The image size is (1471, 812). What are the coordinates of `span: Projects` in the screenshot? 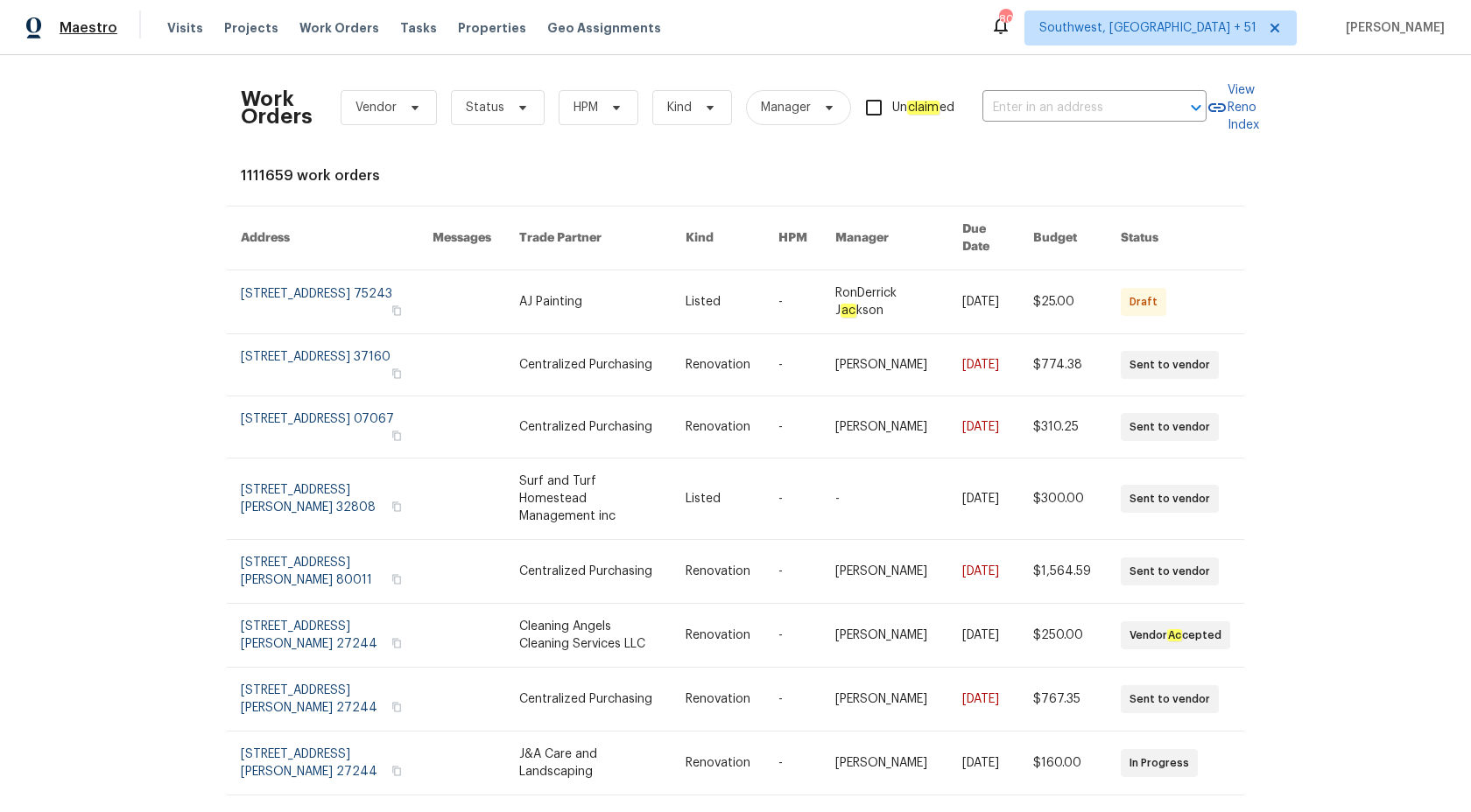 It's located at (252, 28).